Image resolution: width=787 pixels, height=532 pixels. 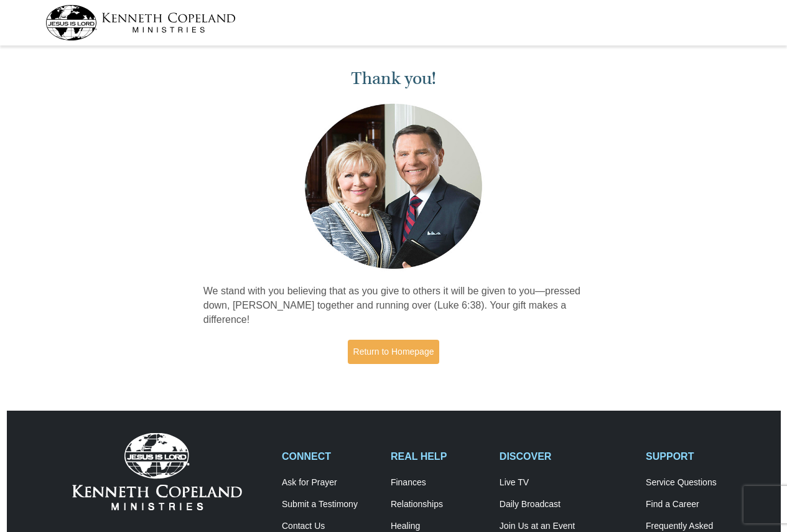 What do you see at coordinates (694, 505) in the screenshot?
I see `a: Find a Career` at bounding box center [694, 505].